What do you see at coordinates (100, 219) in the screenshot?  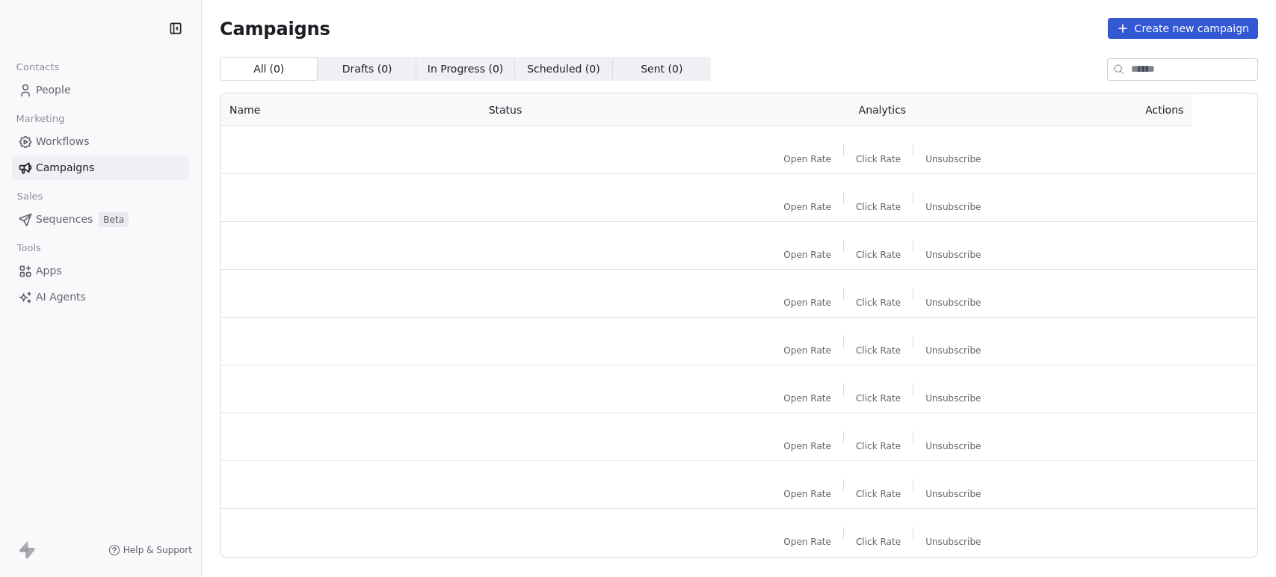 I see `a: SequencesBeta` at bounding box center [100, 219].